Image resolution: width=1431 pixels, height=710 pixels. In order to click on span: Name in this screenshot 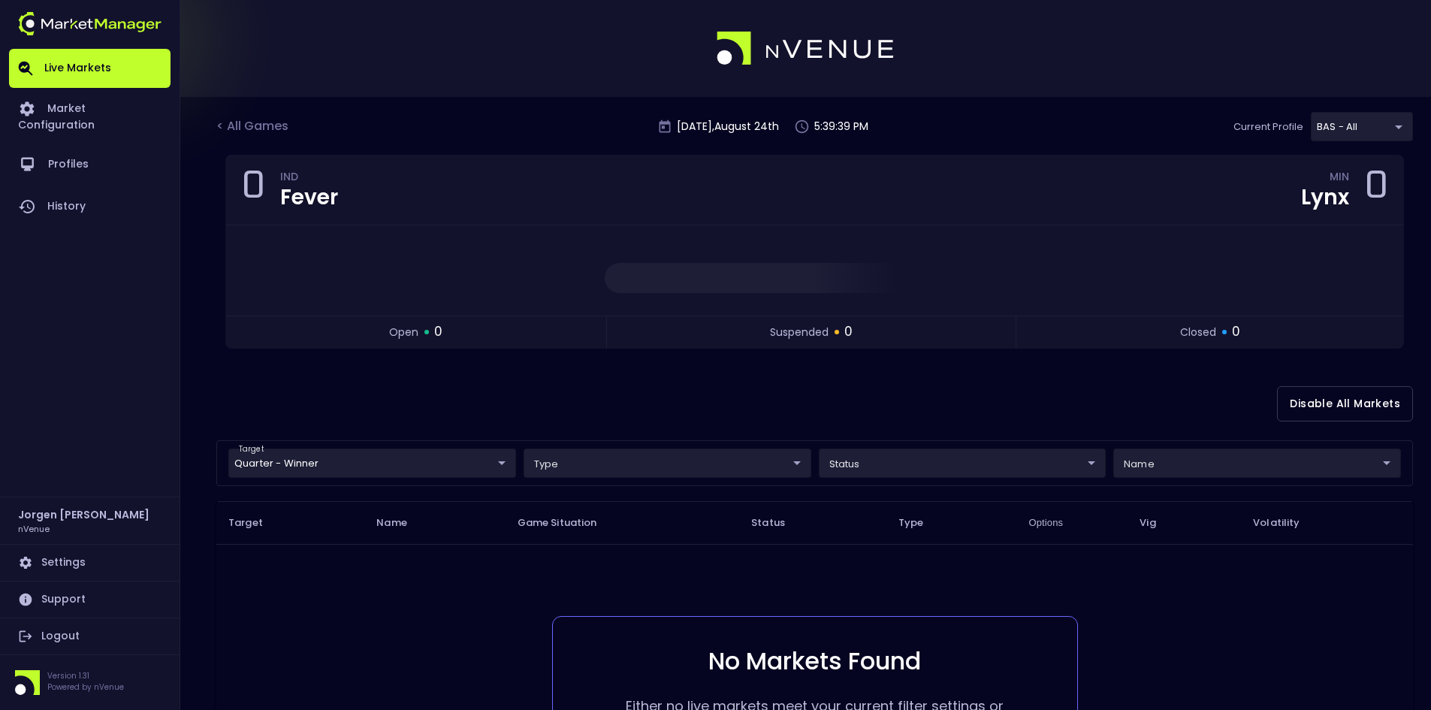, I will do `click(401, 523)`.